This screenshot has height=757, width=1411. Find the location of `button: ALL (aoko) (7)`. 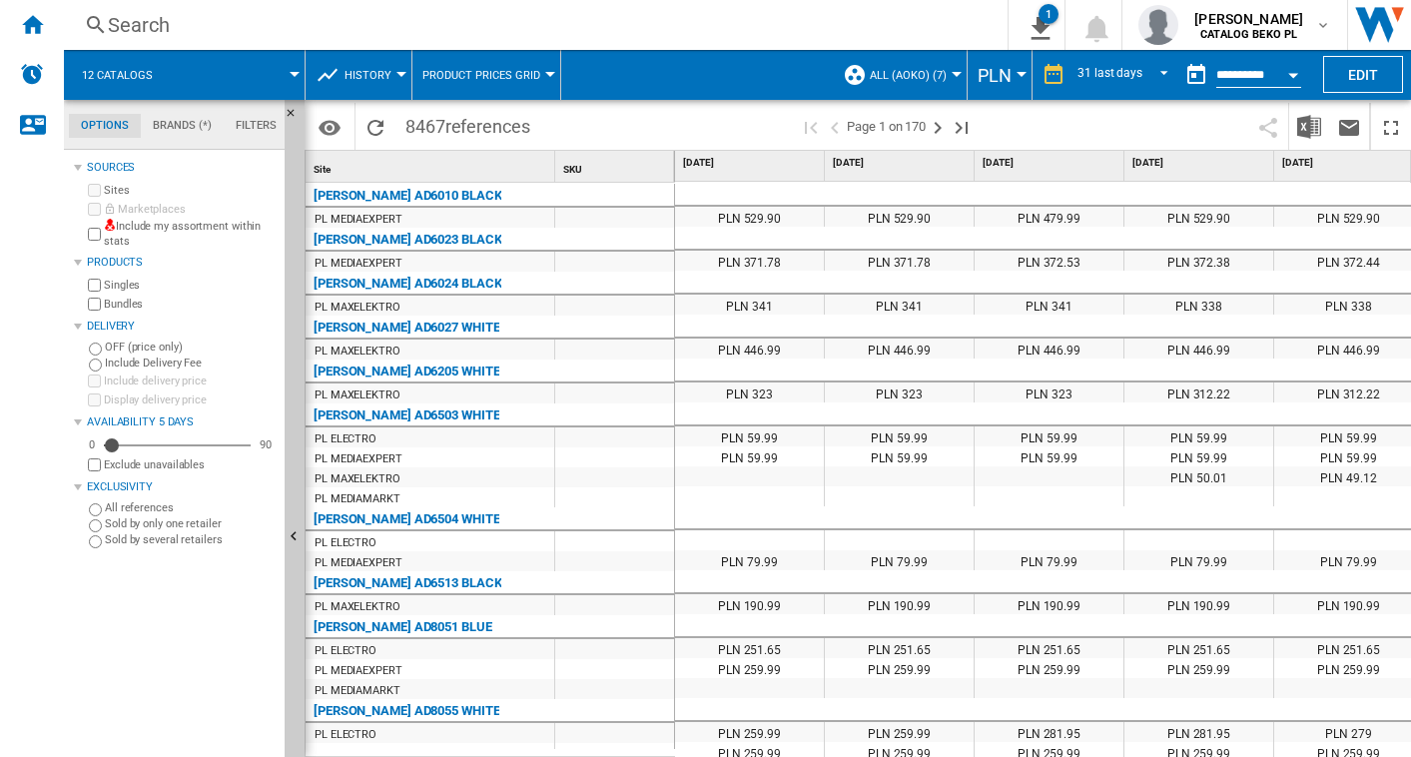

button: ALL (aoko) (7) is located at coordinates (912, 75).